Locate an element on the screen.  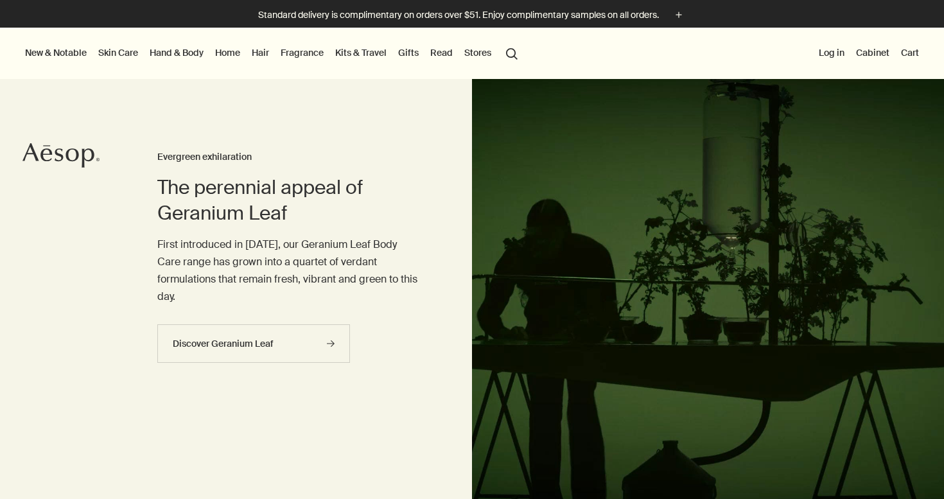
a: Hand & Body is located at coordinates (177, 53).